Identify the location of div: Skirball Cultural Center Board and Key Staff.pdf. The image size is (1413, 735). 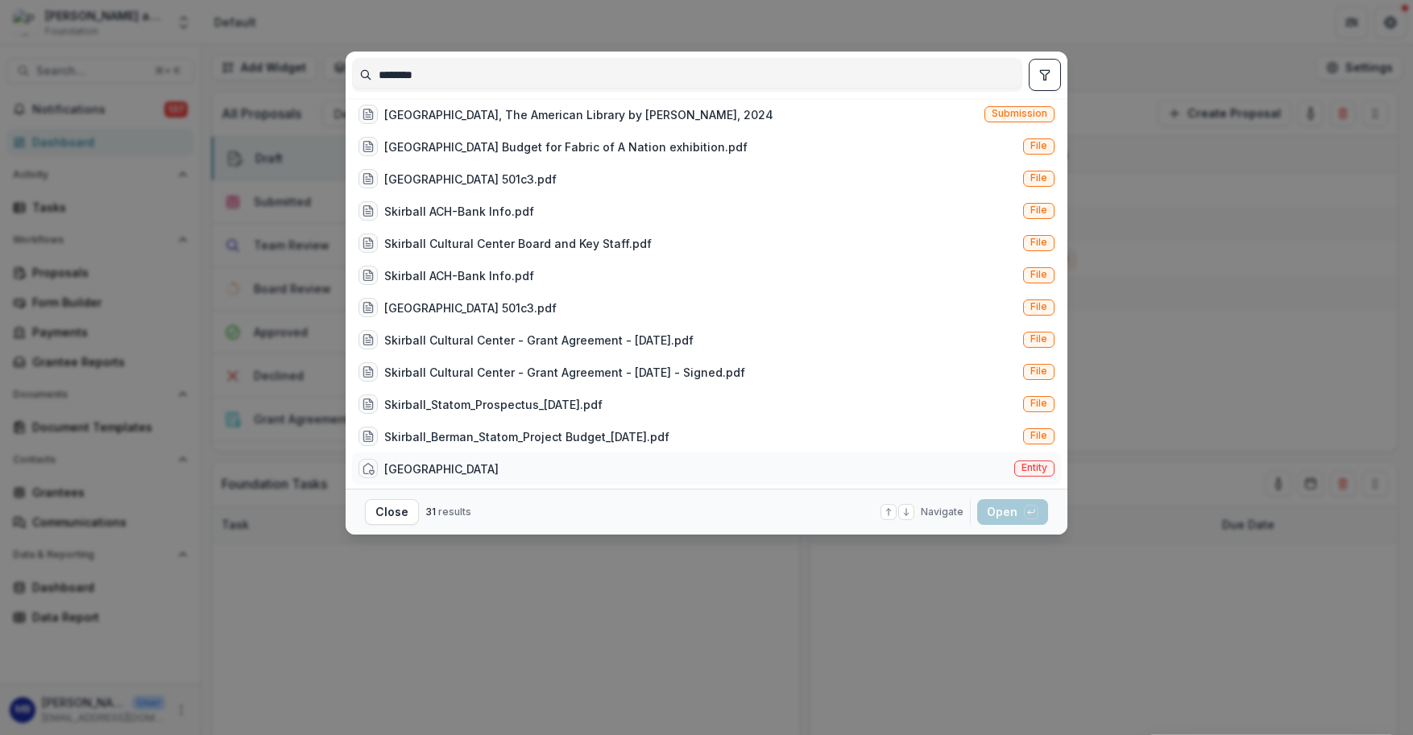
(518, 243).